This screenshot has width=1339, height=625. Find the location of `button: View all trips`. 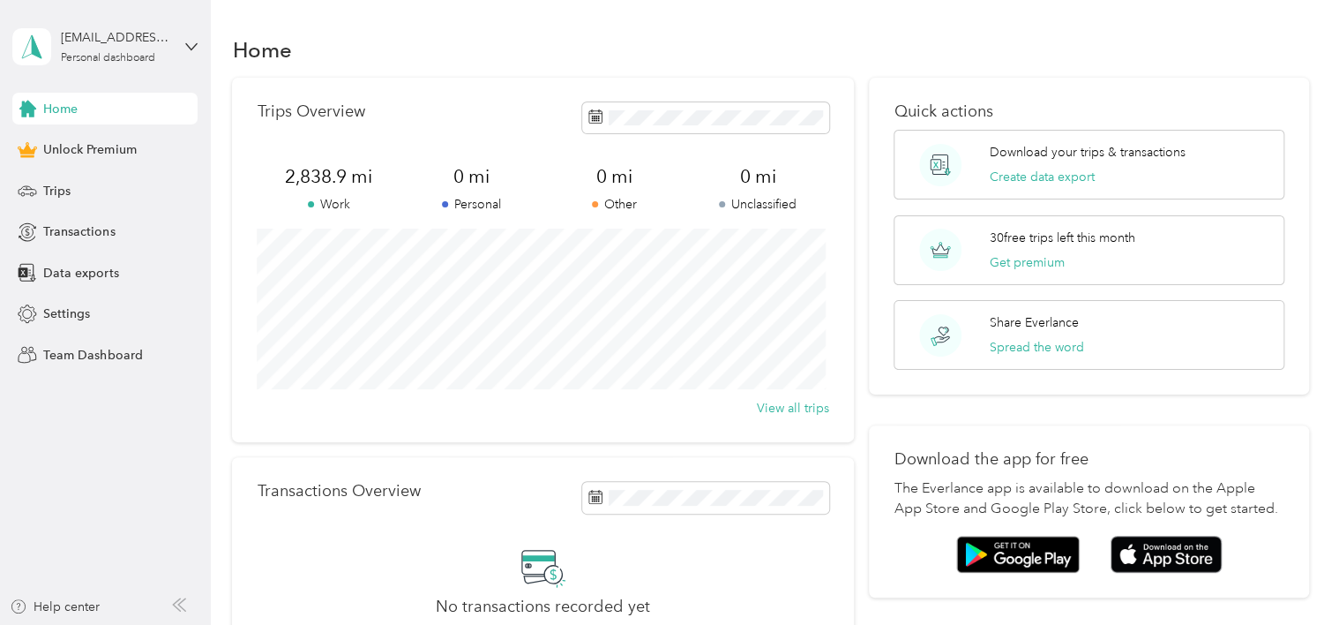

button: View all trips is located at coordinates (793, 408).